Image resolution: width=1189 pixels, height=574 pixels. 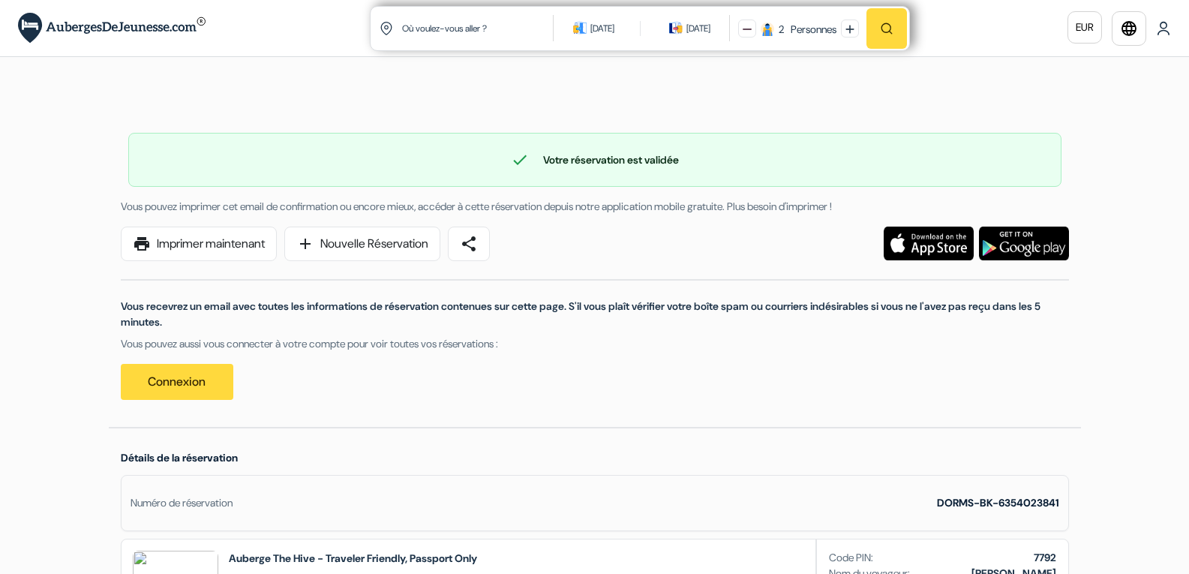 What do you see at coordinates (520, 160) in the screenshot?
I see `span: check` at bounding box center [520, 160].